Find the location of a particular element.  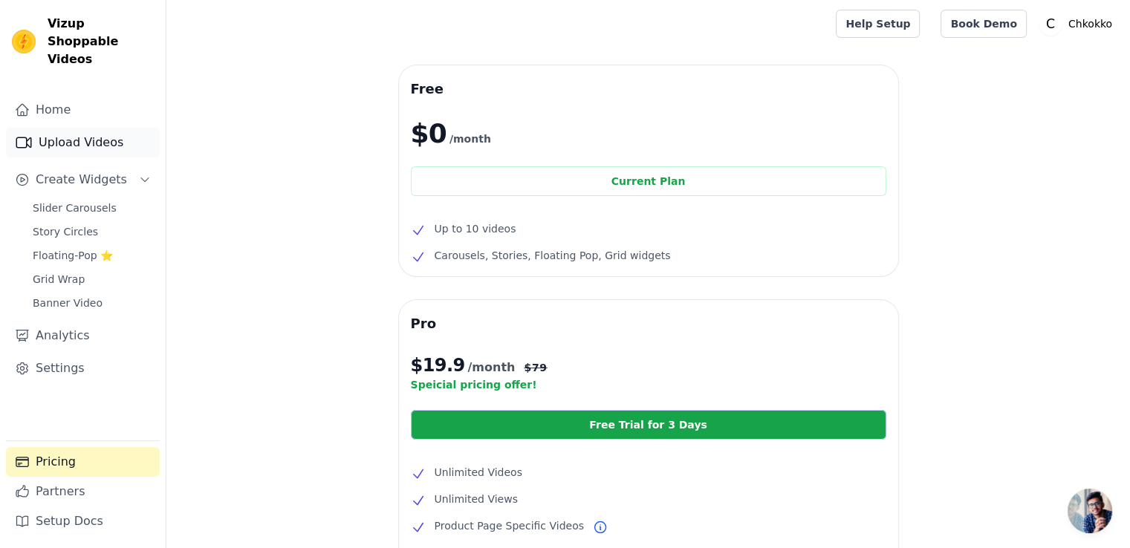

span: Grid Wrap is located at coordinates (59, 279).